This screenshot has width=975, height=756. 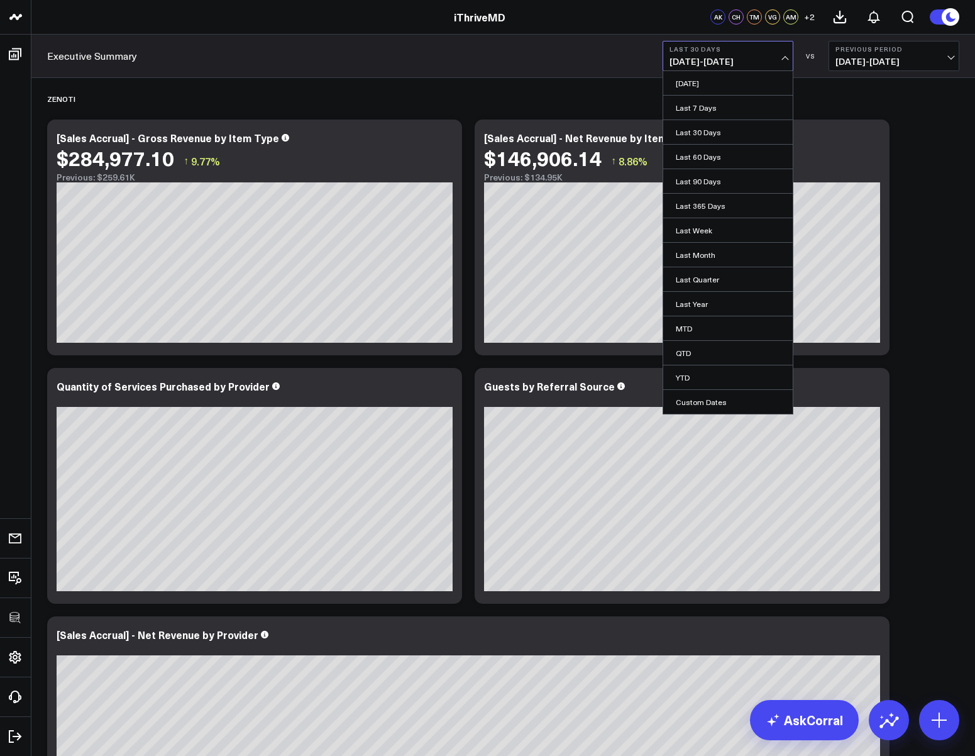 What do you see at coordinates (728, 353) in the screenshot?
I see `a: QTD` at bounding box center [728, 353].